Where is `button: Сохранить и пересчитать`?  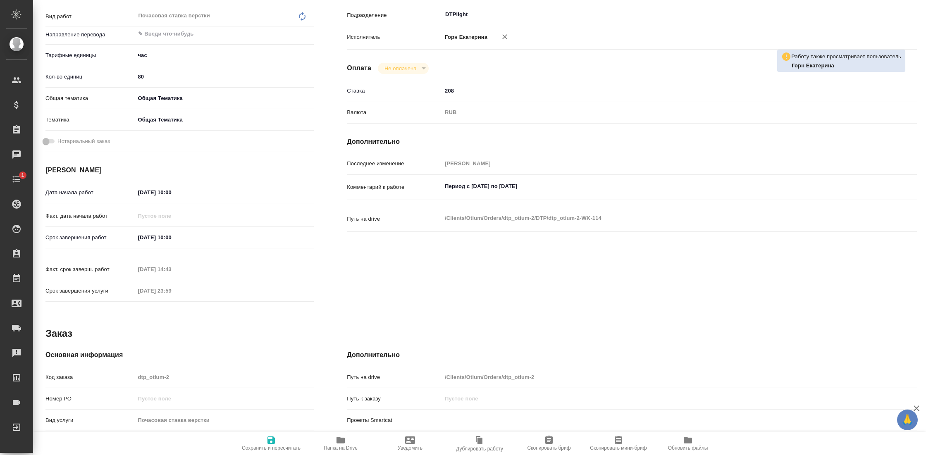 button: Сохранить и пересчитать is located at coordinates (271, 444).